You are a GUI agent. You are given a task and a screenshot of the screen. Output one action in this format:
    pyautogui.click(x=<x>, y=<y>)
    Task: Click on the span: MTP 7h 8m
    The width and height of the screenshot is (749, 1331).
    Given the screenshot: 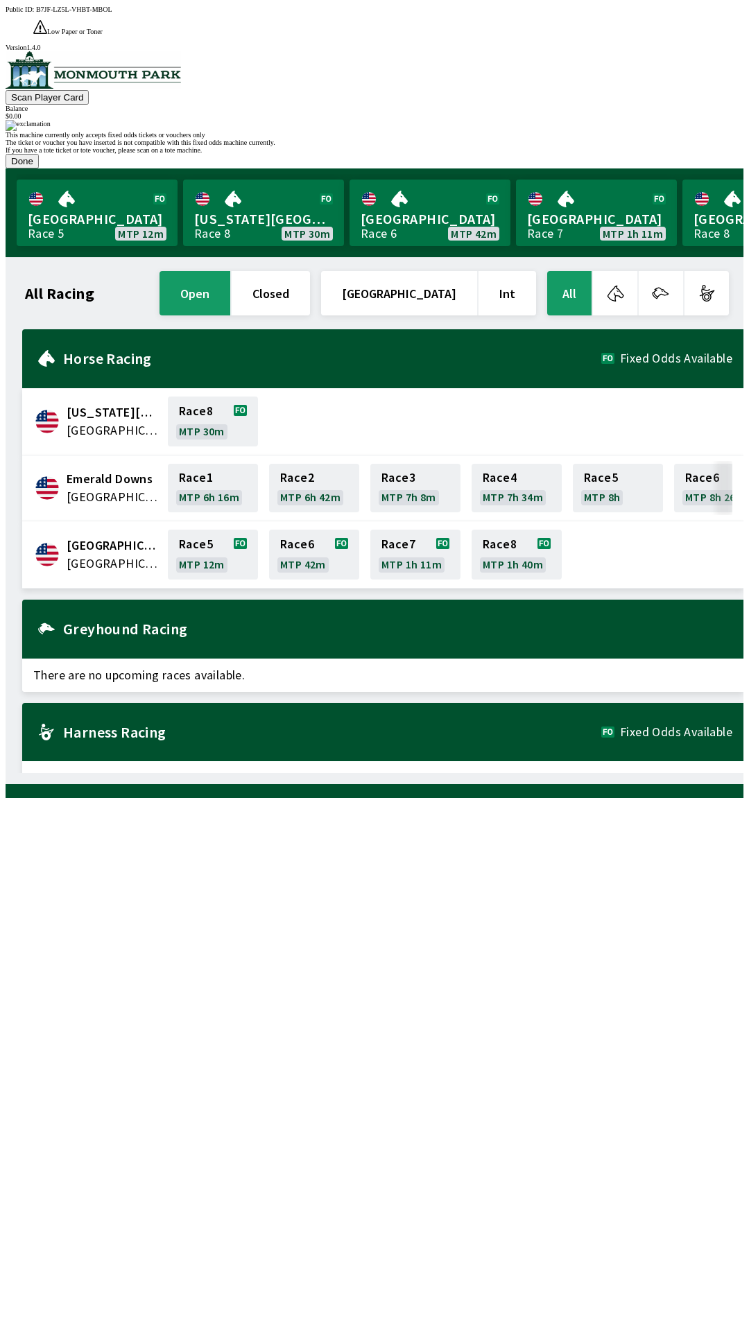 What is the action you would take?
    pyautogui.click(x=408, y=497)
    